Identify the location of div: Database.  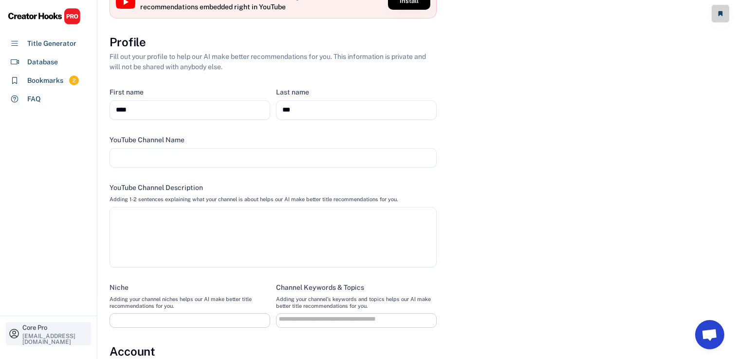
(42, 62).